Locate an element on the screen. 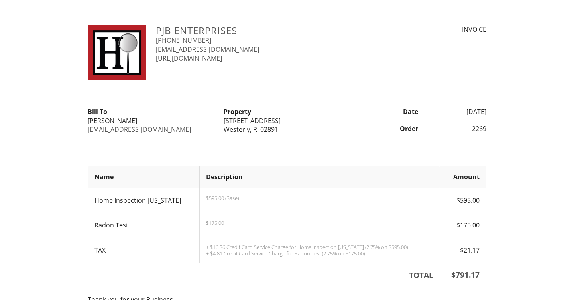  div: Date is located at coordinates (389, 112).